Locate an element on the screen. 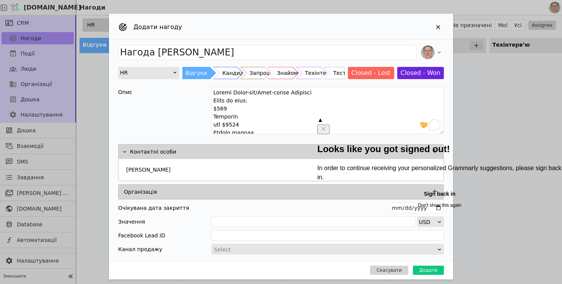  div: Техінтервʼю is located at coordinates (322, 73).